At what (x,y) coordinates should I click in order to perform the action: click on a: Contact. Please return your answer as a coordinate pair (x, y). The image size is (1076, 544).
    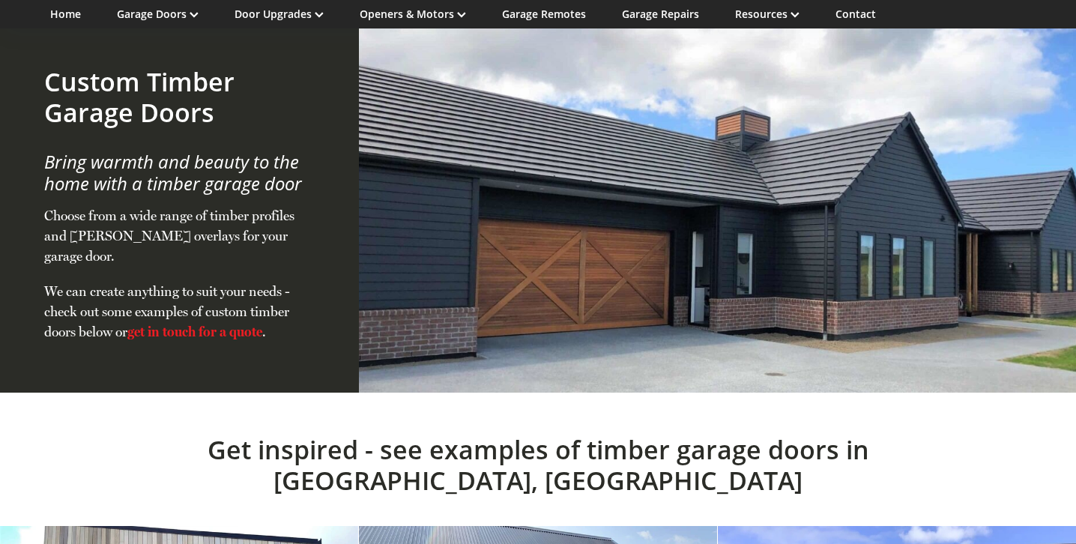
    Looking at the image, I should click on (855, 13).